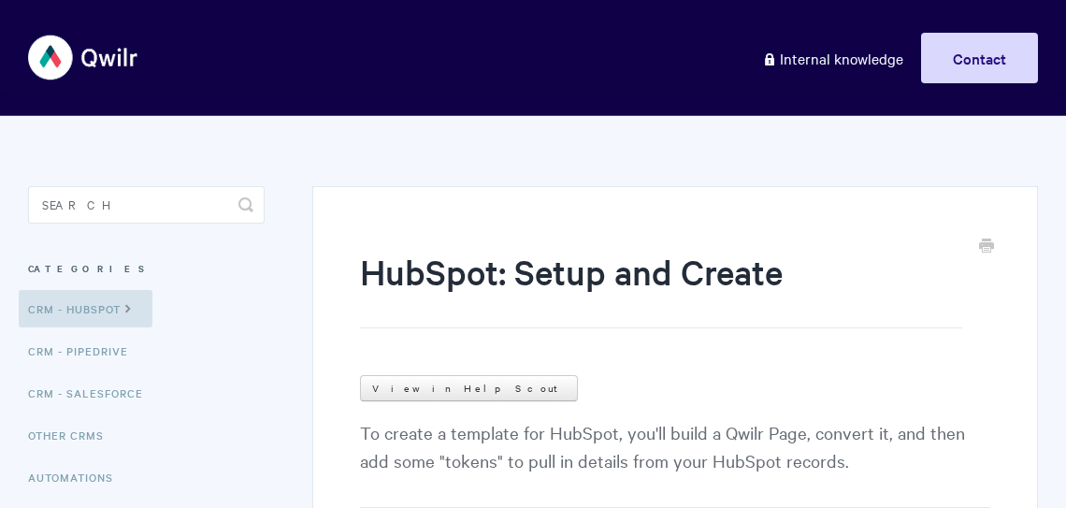 This screenshot has height=508, width=1066. Describe the element at coordinates (661, 288) in the screenshot. I see `h1: HubSpot: Setup and Create` at that location.